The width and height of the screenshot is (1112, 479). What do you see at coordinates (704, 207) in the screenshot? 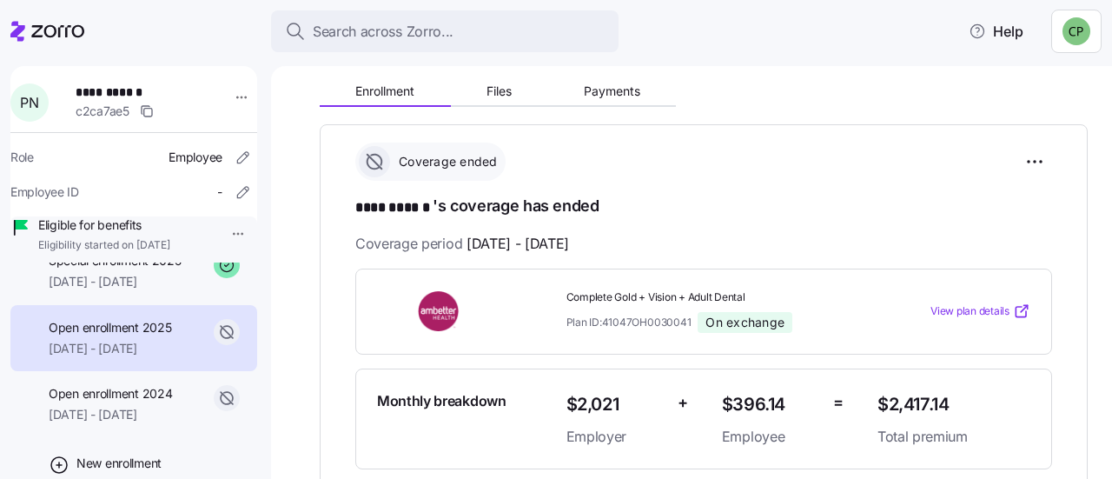
I see `h1: 's coverage has ended` at bounding box center [704, 207].